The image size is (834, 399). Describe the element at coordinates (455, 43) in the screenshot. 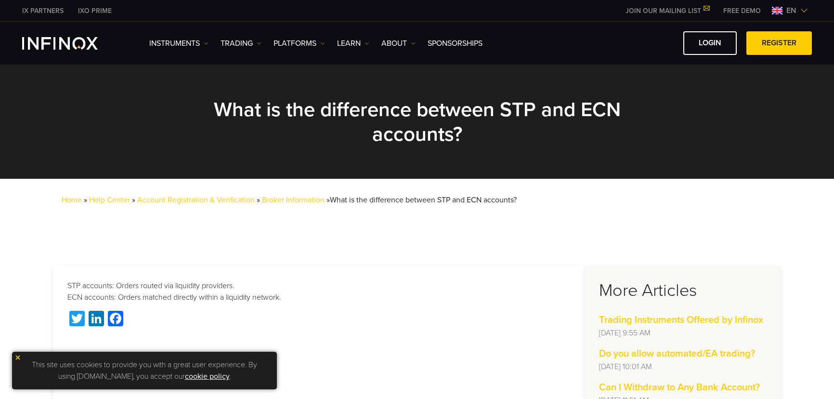

I see `a: SPONSORSHIPS` at that location.